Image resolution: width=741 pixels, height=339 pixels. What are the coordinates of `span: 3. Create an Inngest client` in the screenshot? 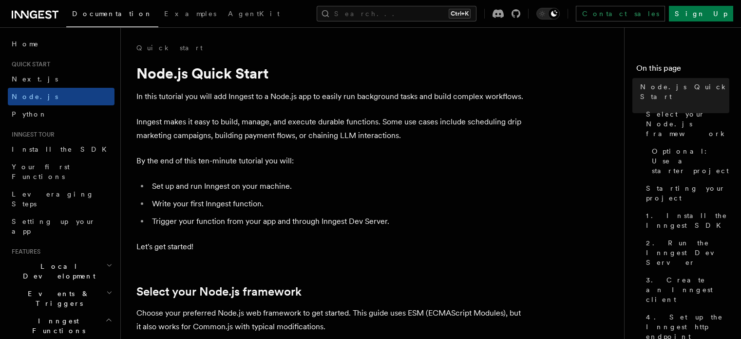 It's located at (687, 289).